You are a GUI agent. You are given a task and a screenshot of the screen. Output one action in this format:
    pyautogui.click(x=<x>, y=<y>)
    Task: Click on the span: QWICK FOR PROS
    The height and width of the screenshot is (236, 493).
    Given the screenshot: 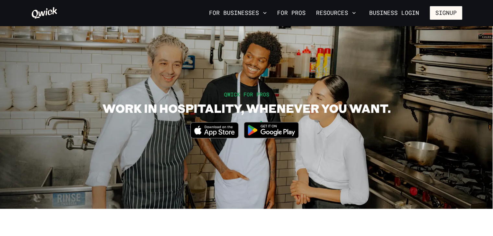 What is the action you would take?
    pyautogui.click(x=247, y=94)
    